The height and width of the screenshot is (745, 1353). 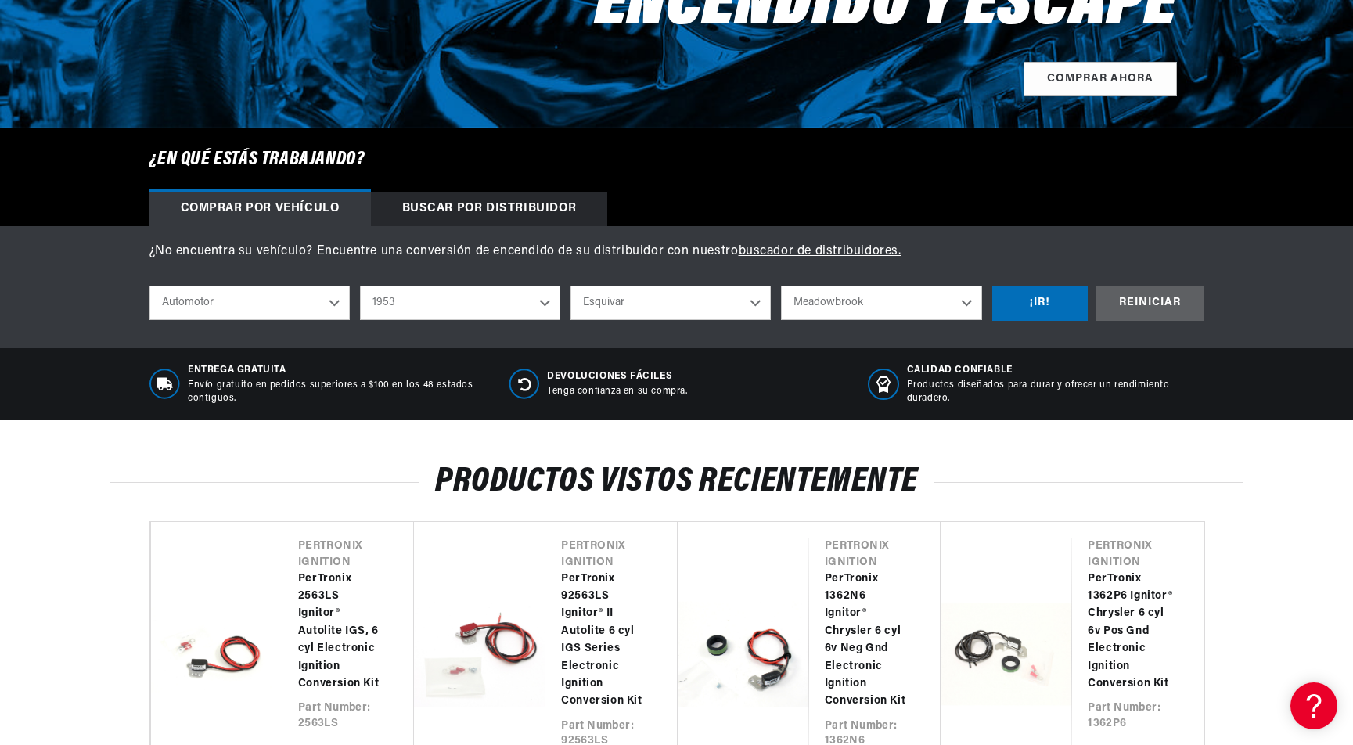 I want to click on a: PerTronix 92563LS Ignitor® II Autolite 6 cyl IGS Series Electronic Ignition Conversion Kit, so click(x=603, y=640).